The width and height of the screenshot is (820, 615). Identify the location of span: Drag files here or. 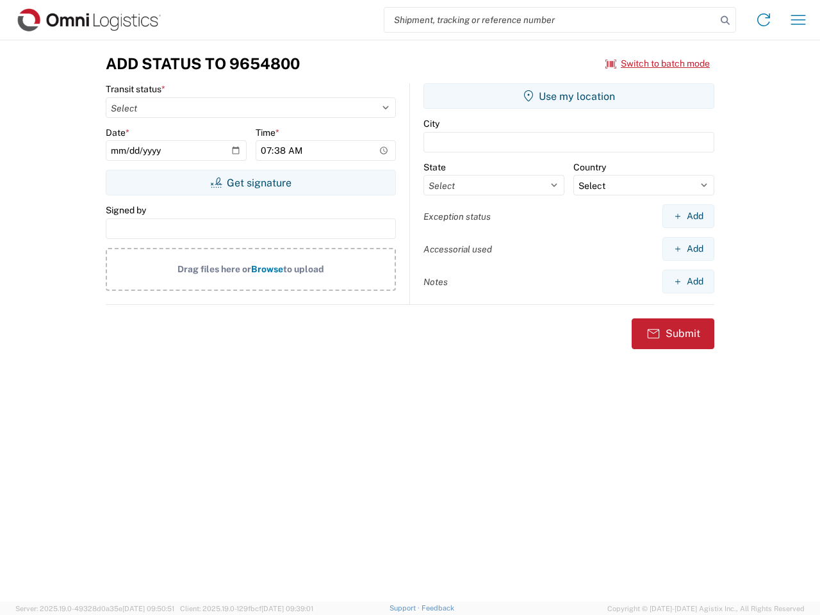
(214, 269).